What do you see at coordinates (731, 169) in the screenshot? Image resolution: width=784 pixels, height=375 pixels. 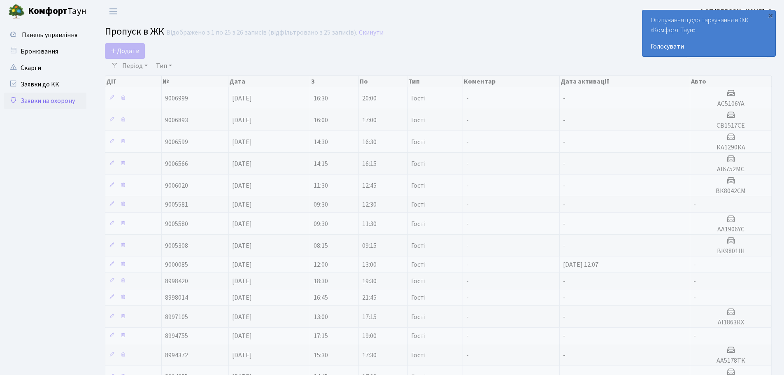 I see `h5: АІ6752МС` at bounding box center [731, 169].